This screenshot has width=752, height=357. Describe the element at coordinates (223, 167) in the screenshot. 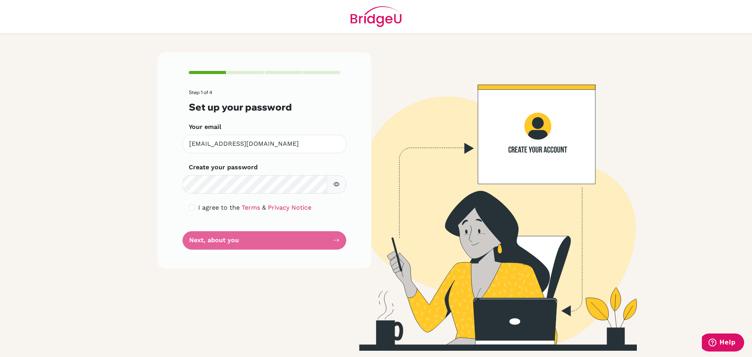

I see `label: Create your password` at that location.